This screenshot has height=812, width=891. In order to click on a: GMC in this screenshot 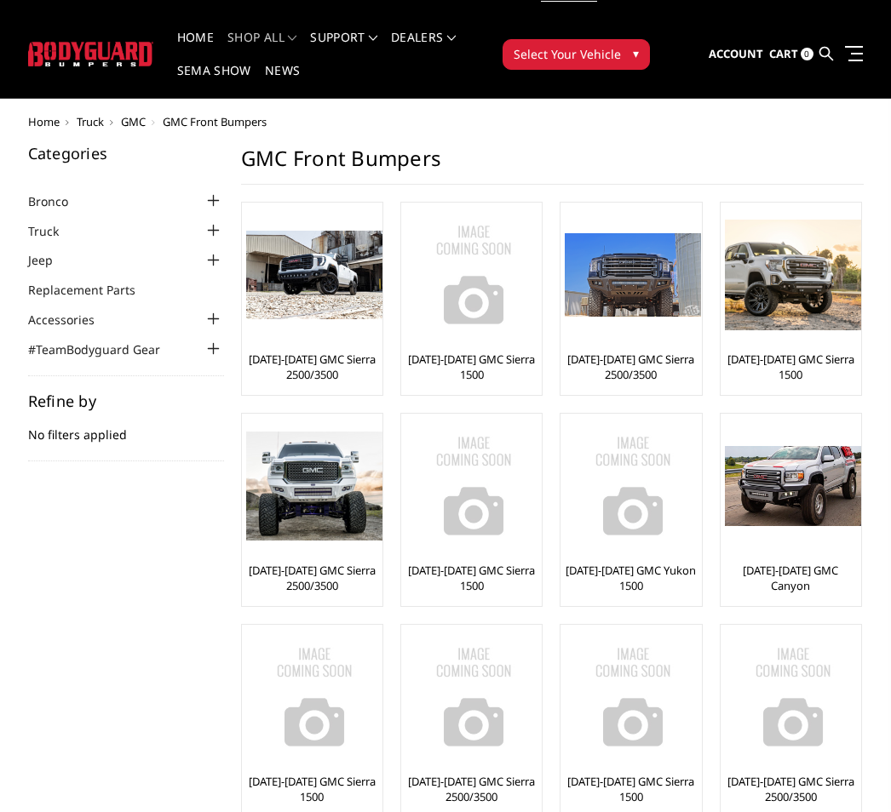, I will do `click(133, 122)`.